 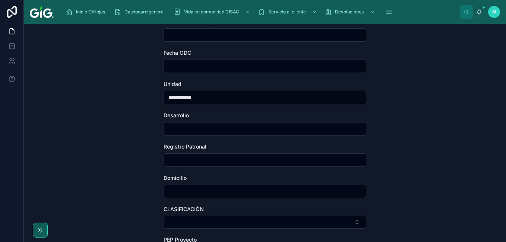 What do you see at coordinates (178, 53) in the screenshot?
I see `span: Fecha ODC` at bounding box center [178, 53].